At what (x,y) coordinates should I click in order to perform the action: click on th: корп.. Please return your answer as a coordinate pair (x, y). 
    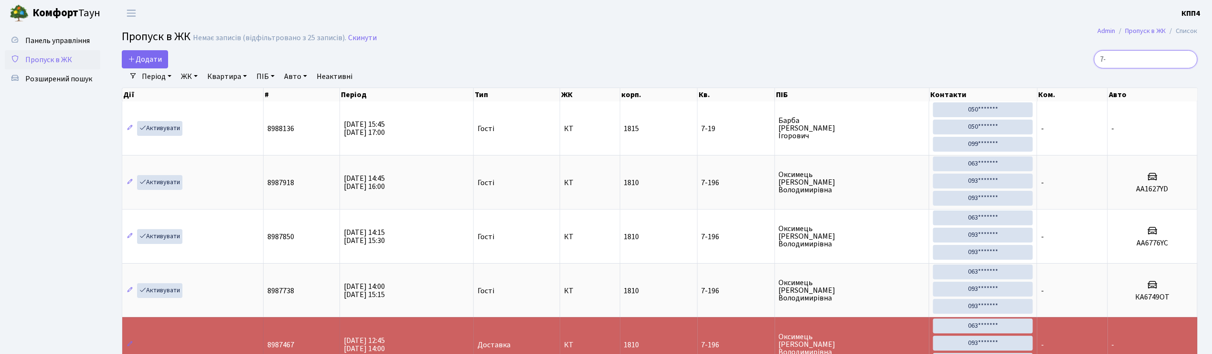
    Looking at the image, I should click on (659, 95).